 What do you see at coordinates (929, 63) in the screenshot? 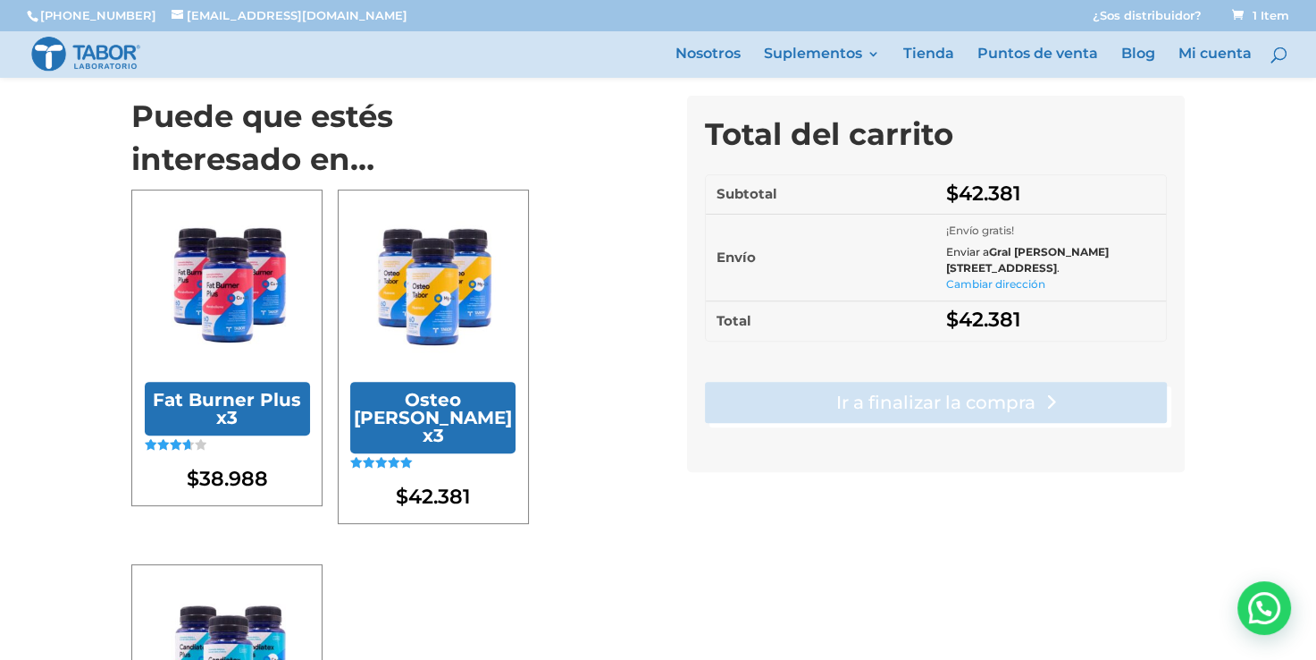
I see `a: Tienda` at bounding box center [929, 63].